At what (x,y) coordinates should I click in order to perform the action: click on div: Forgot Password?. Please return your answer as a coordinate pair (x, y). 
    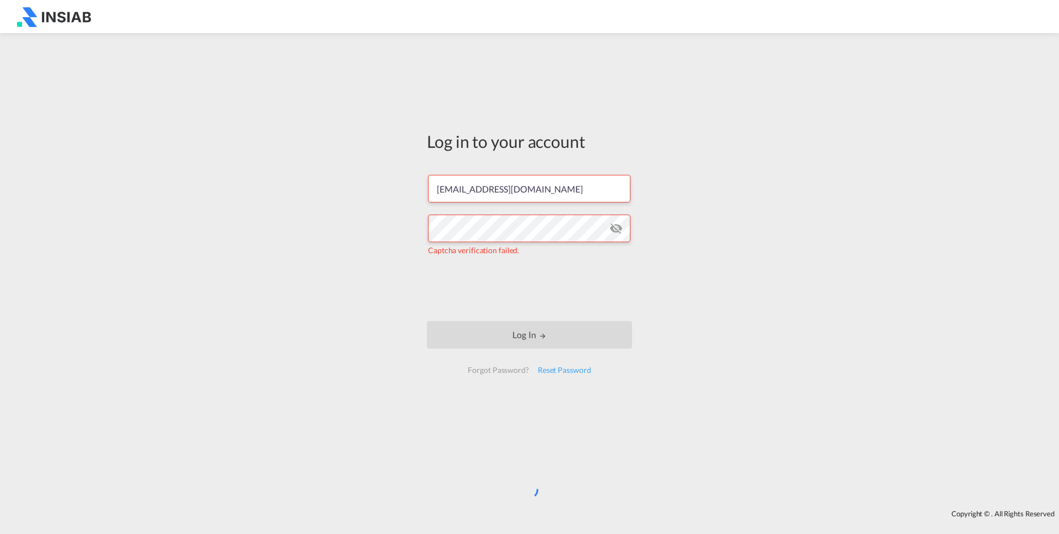
    Looking at the image, I should click on (498, 370).